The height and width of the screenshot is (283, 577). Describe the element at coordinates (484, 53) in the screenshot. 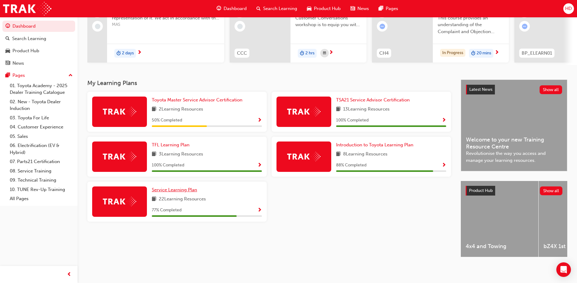

I see `span: 20 mins` at that location.